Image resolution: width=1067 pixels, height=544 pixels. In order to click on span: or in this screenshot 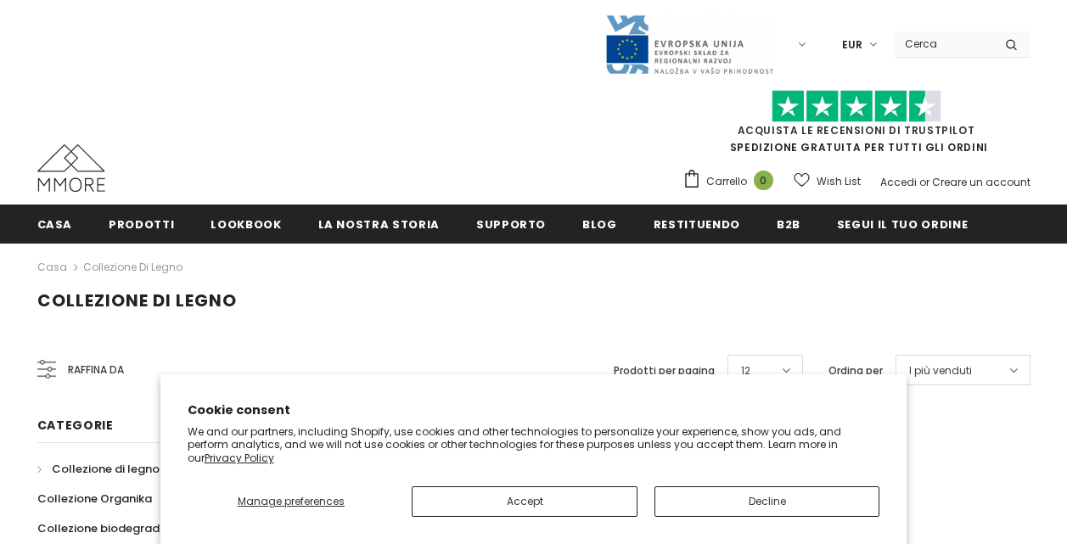, I will do `click(925, 182)`.